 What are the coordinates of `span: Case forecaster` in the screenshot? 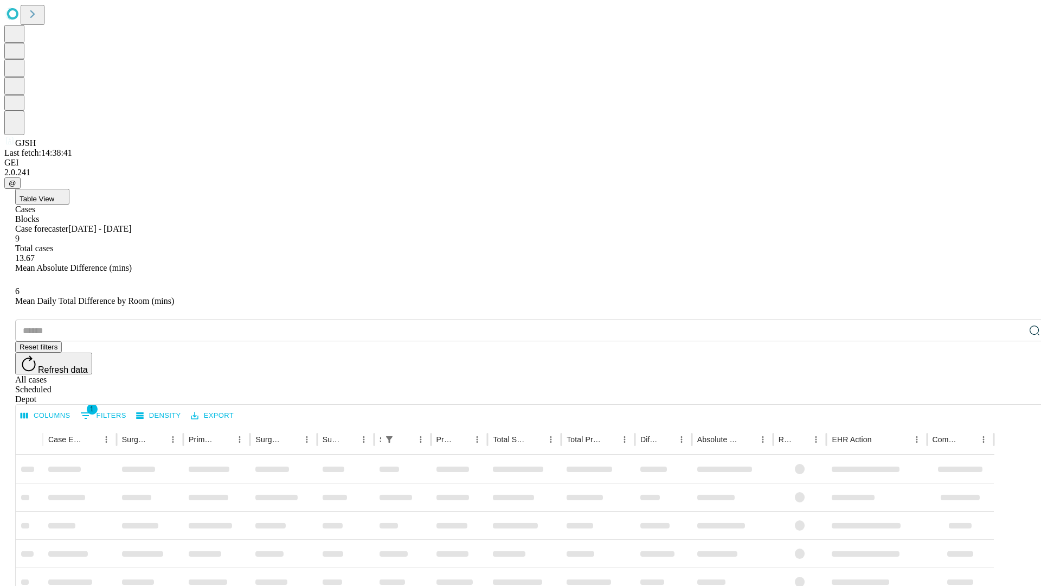 It's located at (42, 228).